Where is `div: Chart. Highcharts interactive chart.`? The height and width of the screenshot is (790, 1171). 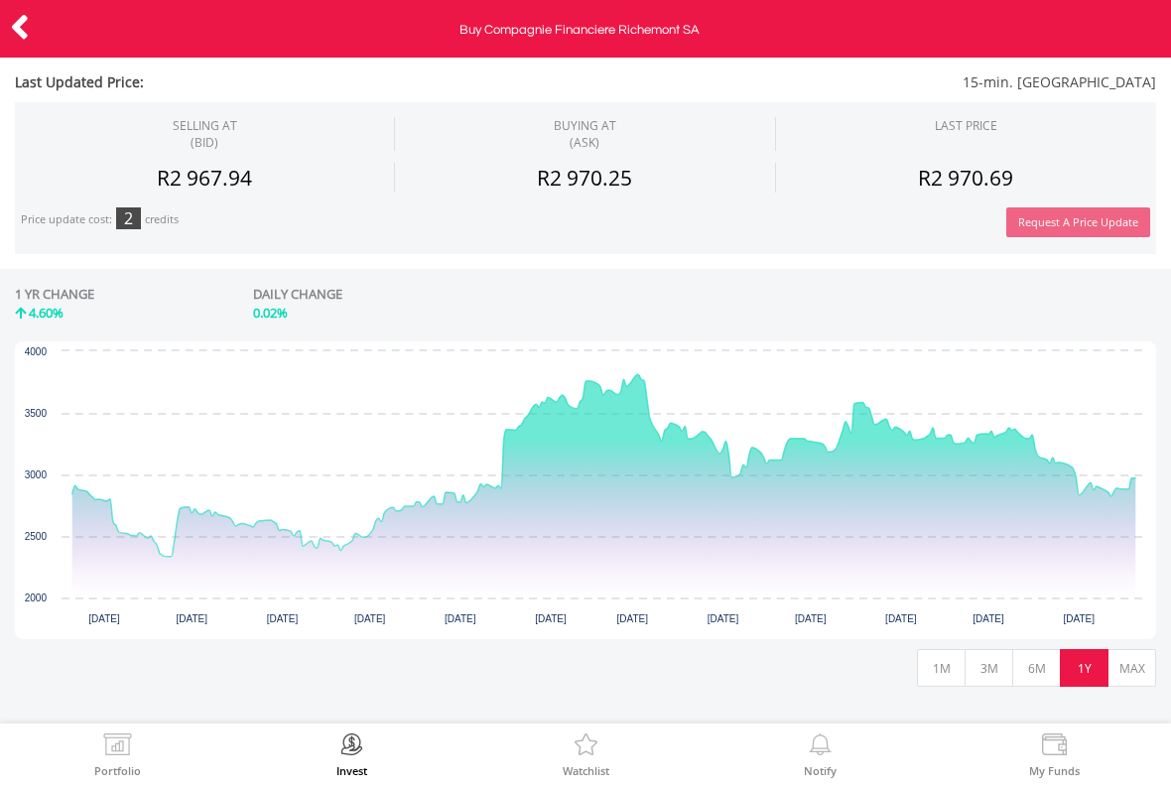 div: Chart. Highcharts interactive chart. is located at coordinates (586, 490).